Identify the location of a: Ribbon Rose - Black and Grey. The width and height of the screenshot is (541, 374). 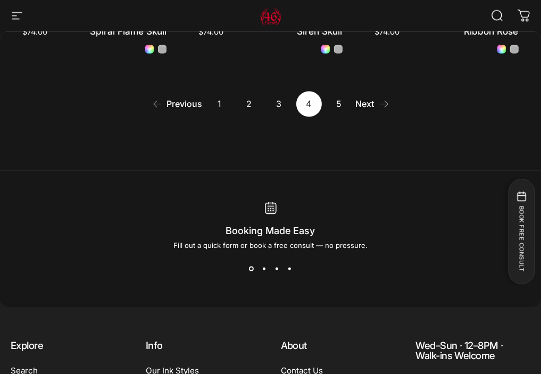
(515, 50).